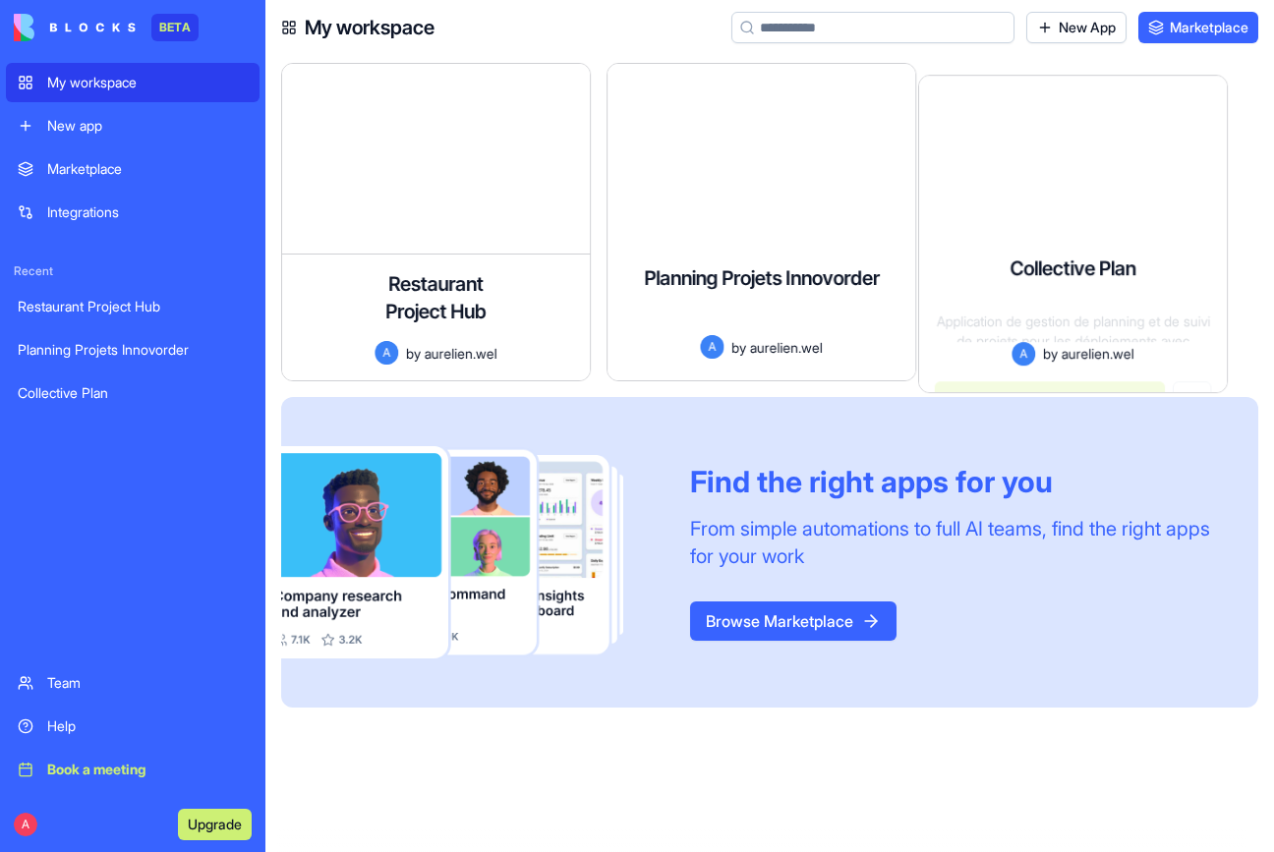 The height and width of the screenshot is (852, 1274). I want to click on div: Planning Projets Innovorder, so click(133, 350).